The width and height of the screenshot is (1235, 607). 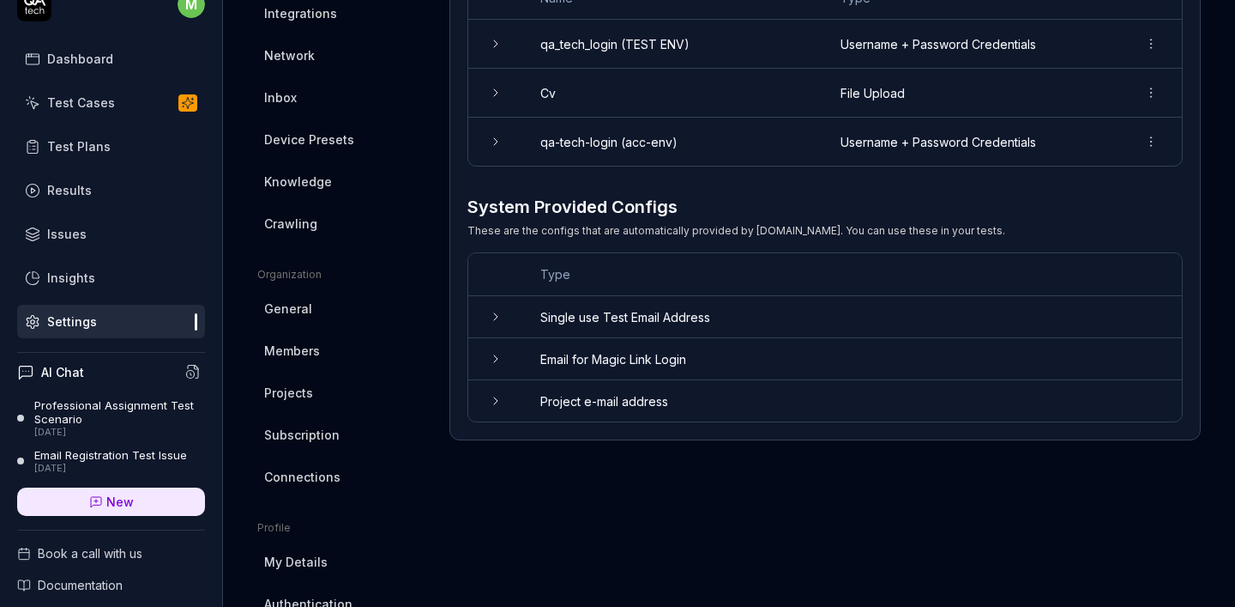 I want to click on span: New, so click(x=120, y=501).